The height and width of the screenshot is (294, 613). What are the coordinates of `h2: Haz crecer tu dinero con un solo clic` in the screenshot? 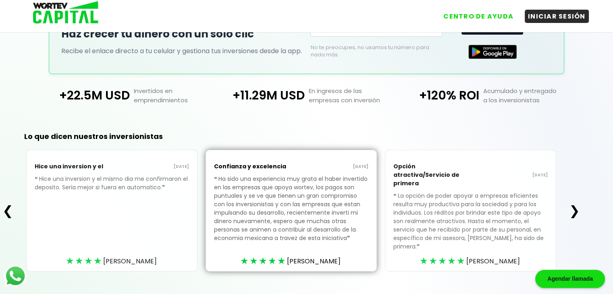 It's located at (182, 34).